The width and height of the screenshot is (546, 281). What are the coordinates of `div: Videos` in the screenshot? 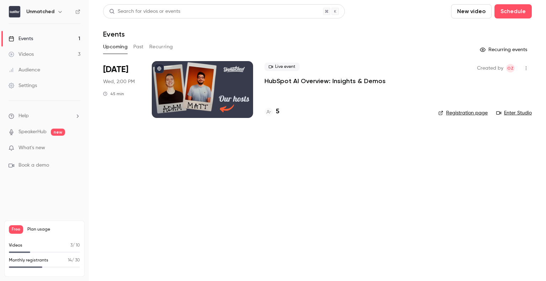 It's located at (21, 54).